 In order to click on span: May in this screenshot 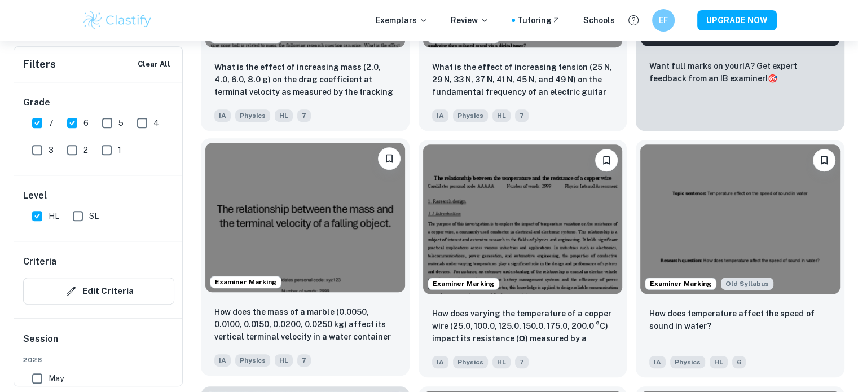, I will do `click(56, 378)`.